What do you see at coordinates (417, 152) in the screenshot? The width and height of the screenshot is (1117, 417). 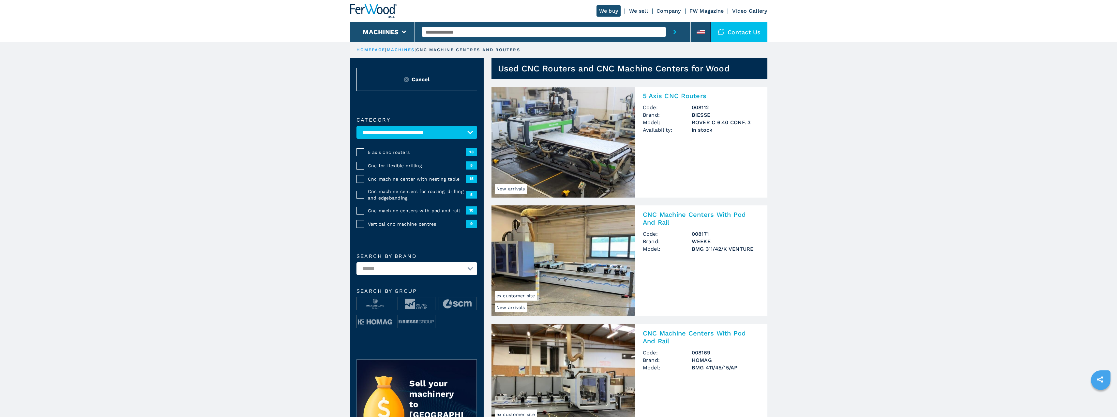 I see `span: 5 axis cnc routers` at bounding box center [417, 152].